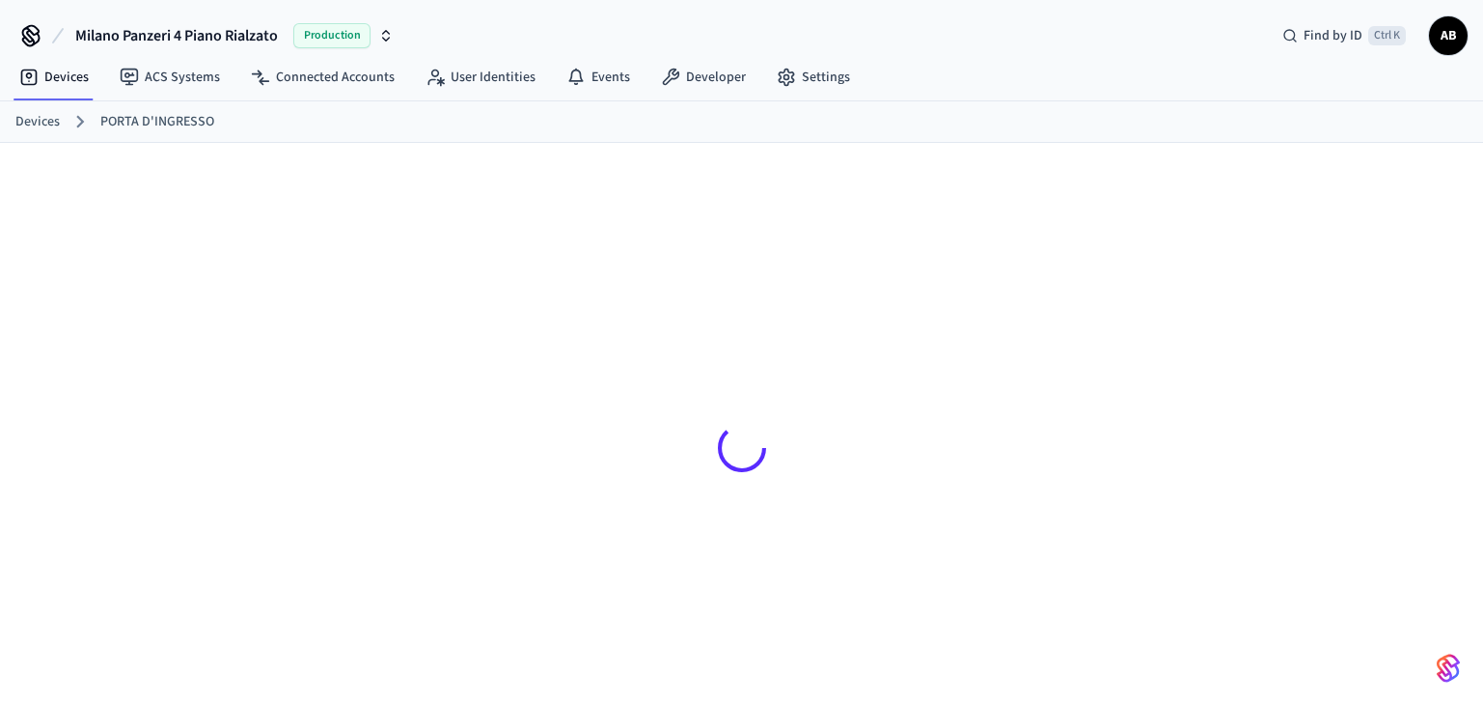 The height and width of the screenshot is (703, 1483). I want to click on a: ACS Systems, so click(170, 77).